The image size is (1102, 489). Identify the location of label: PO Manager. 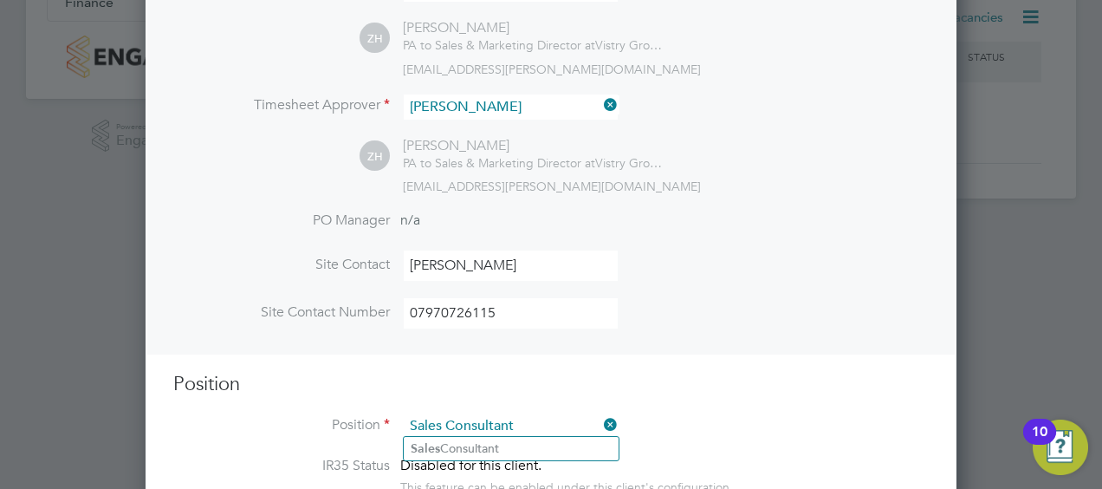
(282, 220).